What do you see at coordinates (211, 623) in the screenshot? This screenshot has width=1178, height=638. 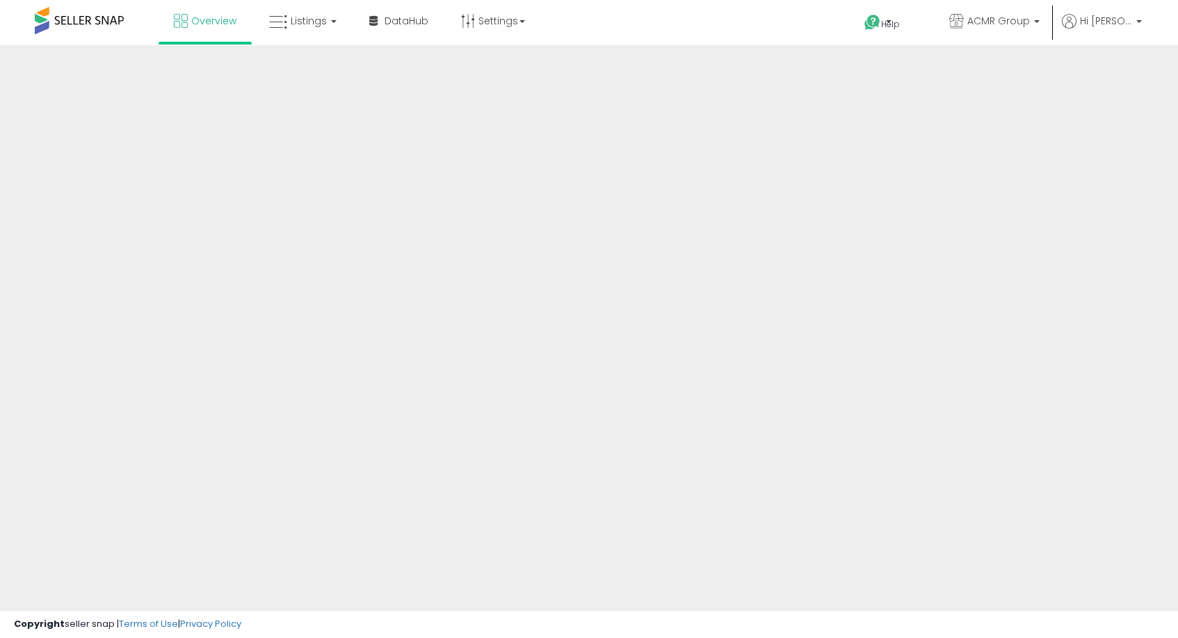 I see `a: Privacy Policy` at bounding box center [211, 623].